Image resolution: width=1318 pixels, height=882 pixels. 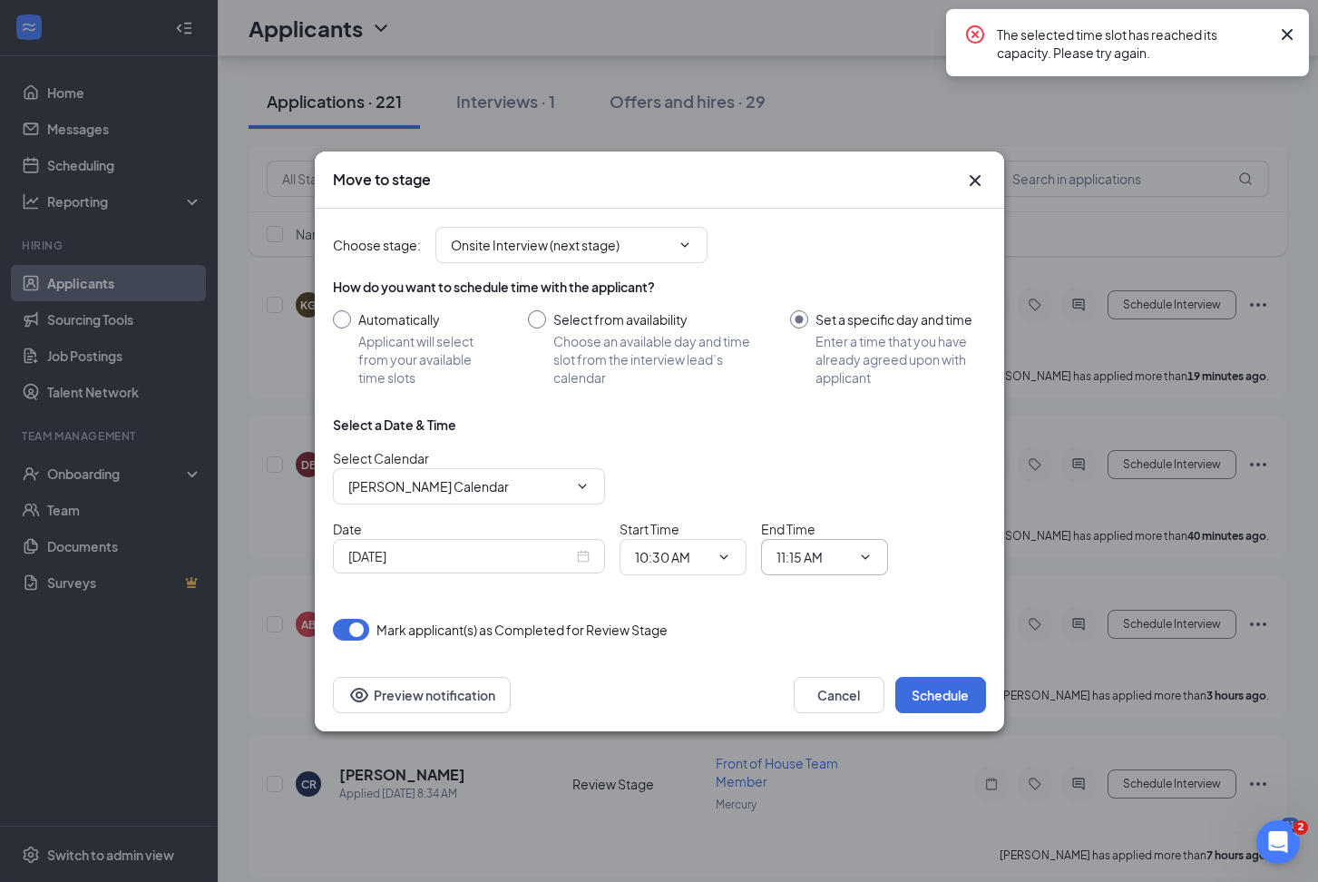 What do you see at coordinates (359, 695) in the screenshot?
I see `svg: Eye` at bounding box center [359, 695].